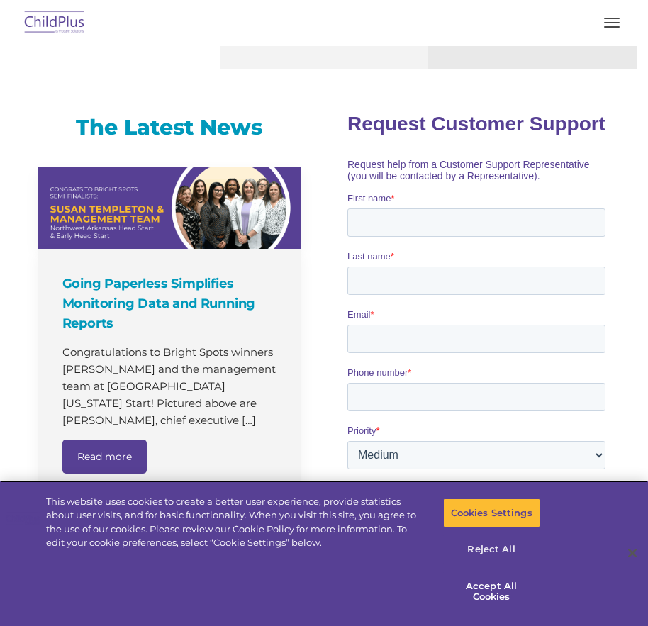  What do you see at coordinates (169, 128) in the screenshot?
I see `h3: The Latest News` at bounding box center [169, 128].